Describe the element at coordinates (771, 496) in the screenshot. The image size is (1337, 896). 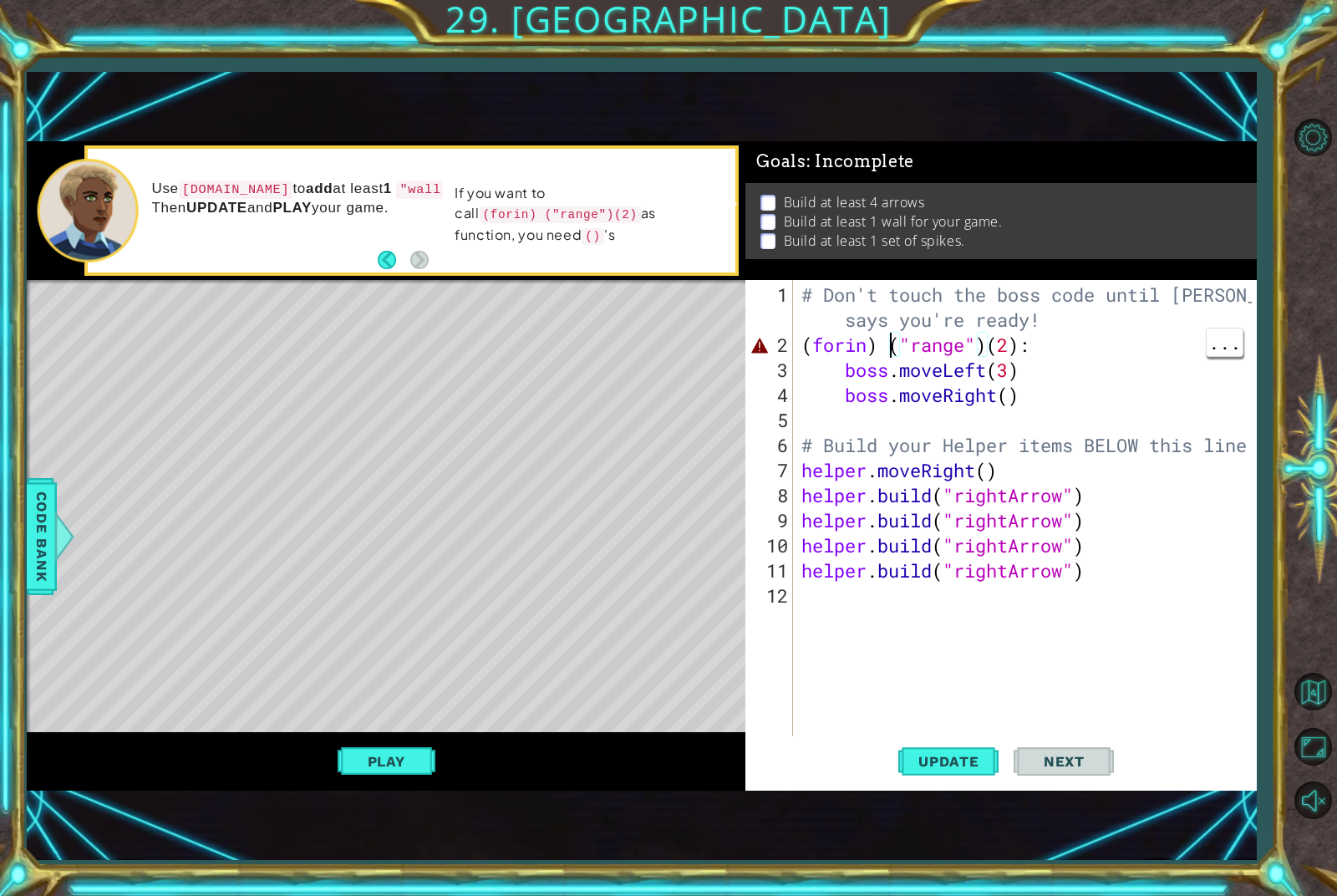
I see `div: 8` at that location.